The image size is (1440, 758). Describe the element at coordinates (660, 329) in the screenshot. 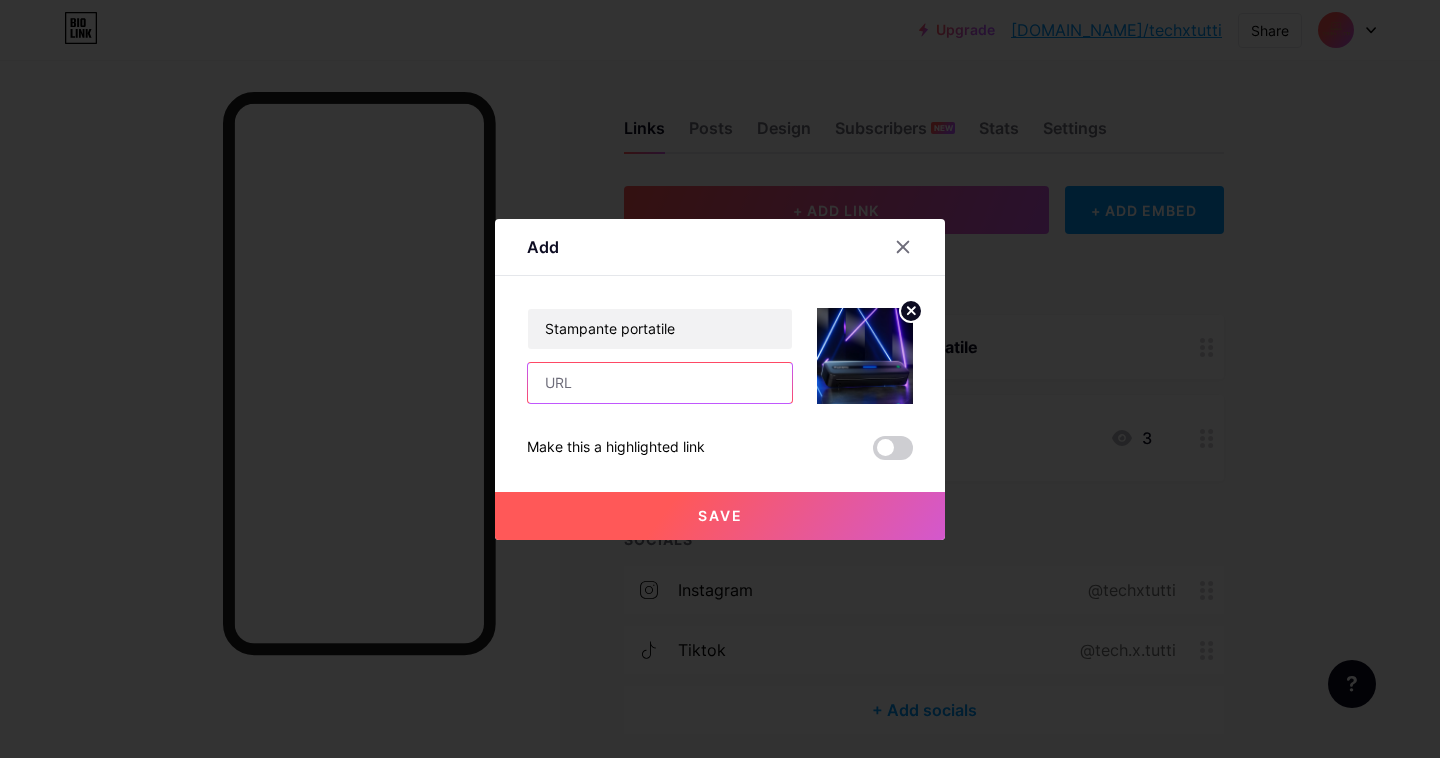

I see `input: Title` at that location.